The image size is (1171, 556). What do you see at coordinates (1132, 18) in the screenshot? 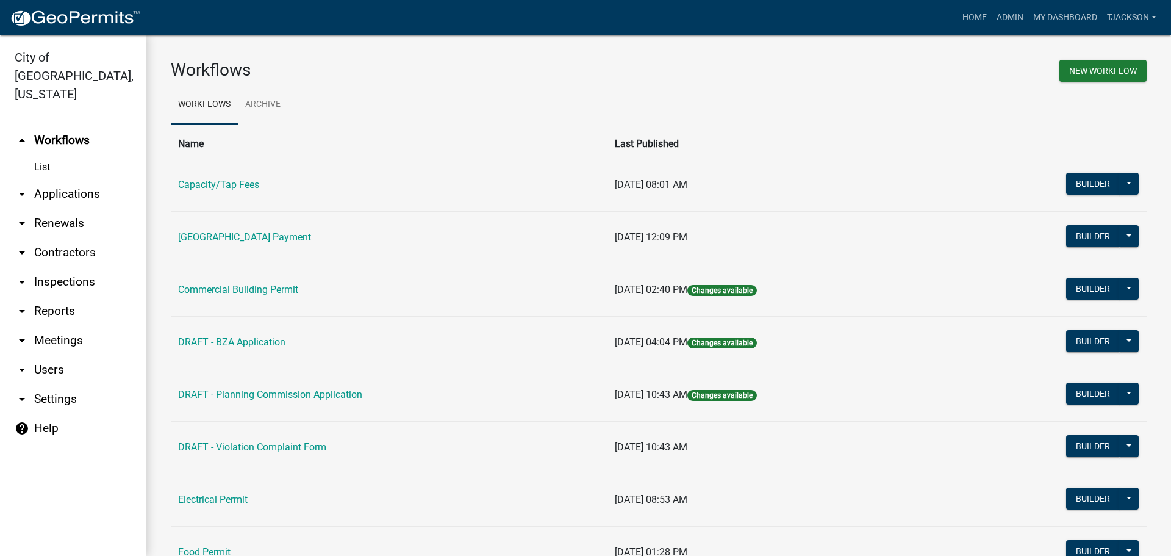
I see `a: TJackson` at bounding box center [1132, 18].